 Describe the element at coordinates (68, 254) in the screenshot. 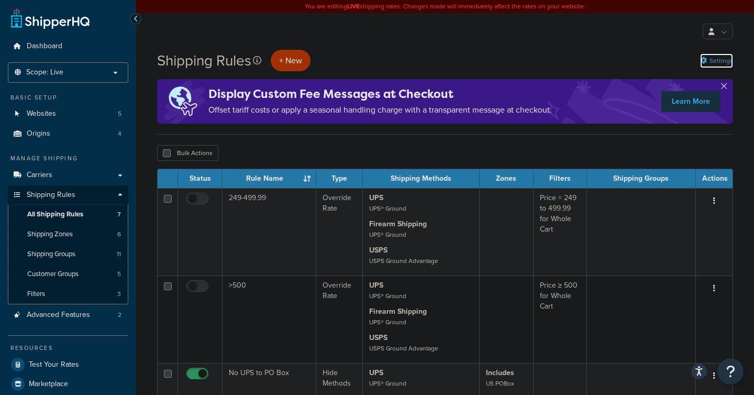

I see `li: Shipping Groups` at that location.